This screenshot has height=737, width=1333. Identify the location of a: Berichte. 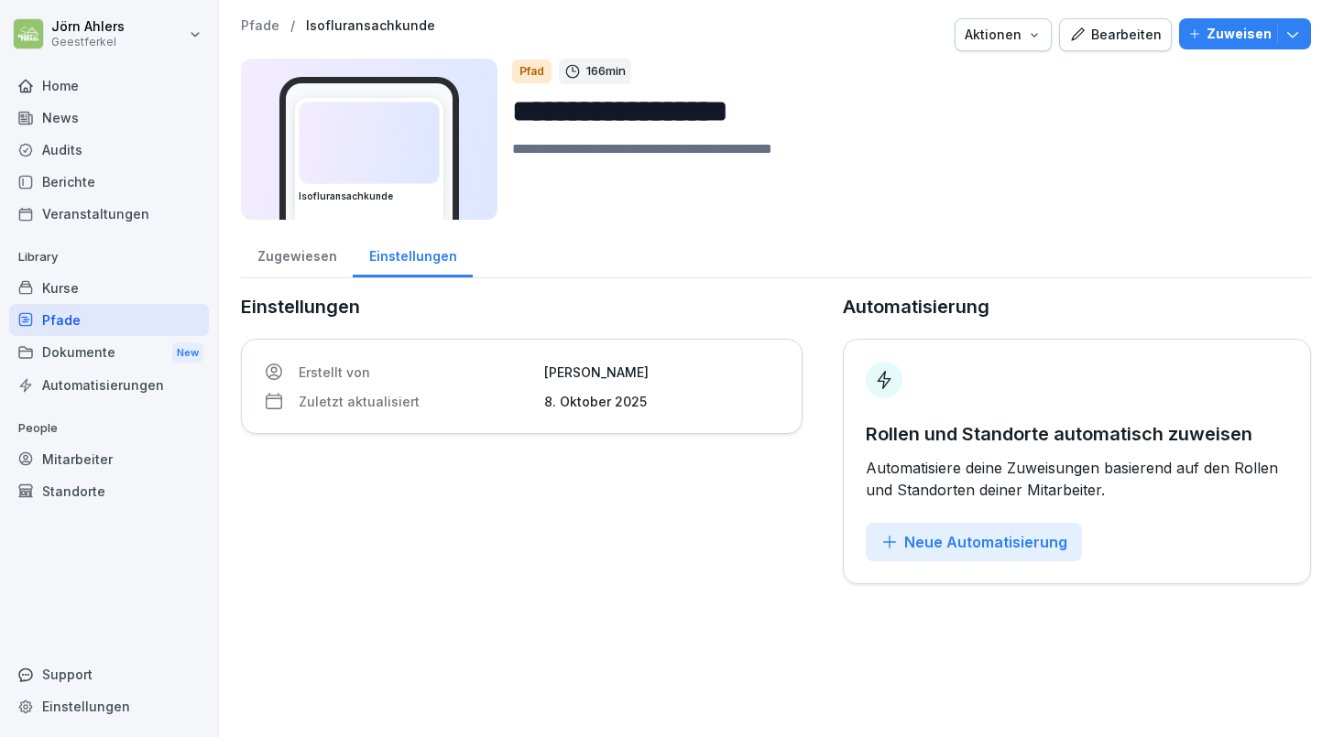
(109, 181).